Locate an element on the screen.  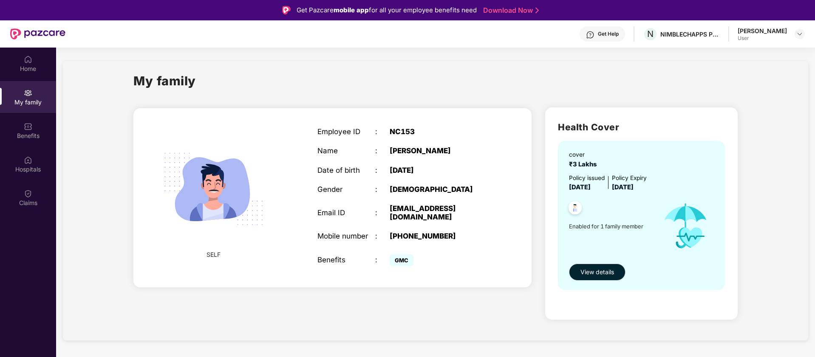
img: New Pazcare Logo is located at coordinates (38, 34).